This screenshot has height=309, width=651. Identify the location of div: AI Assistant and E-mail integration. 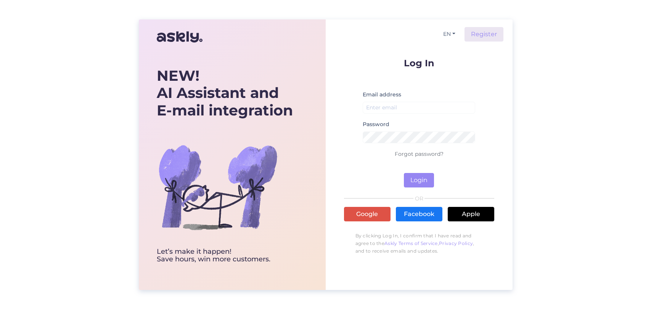
(225, 93).